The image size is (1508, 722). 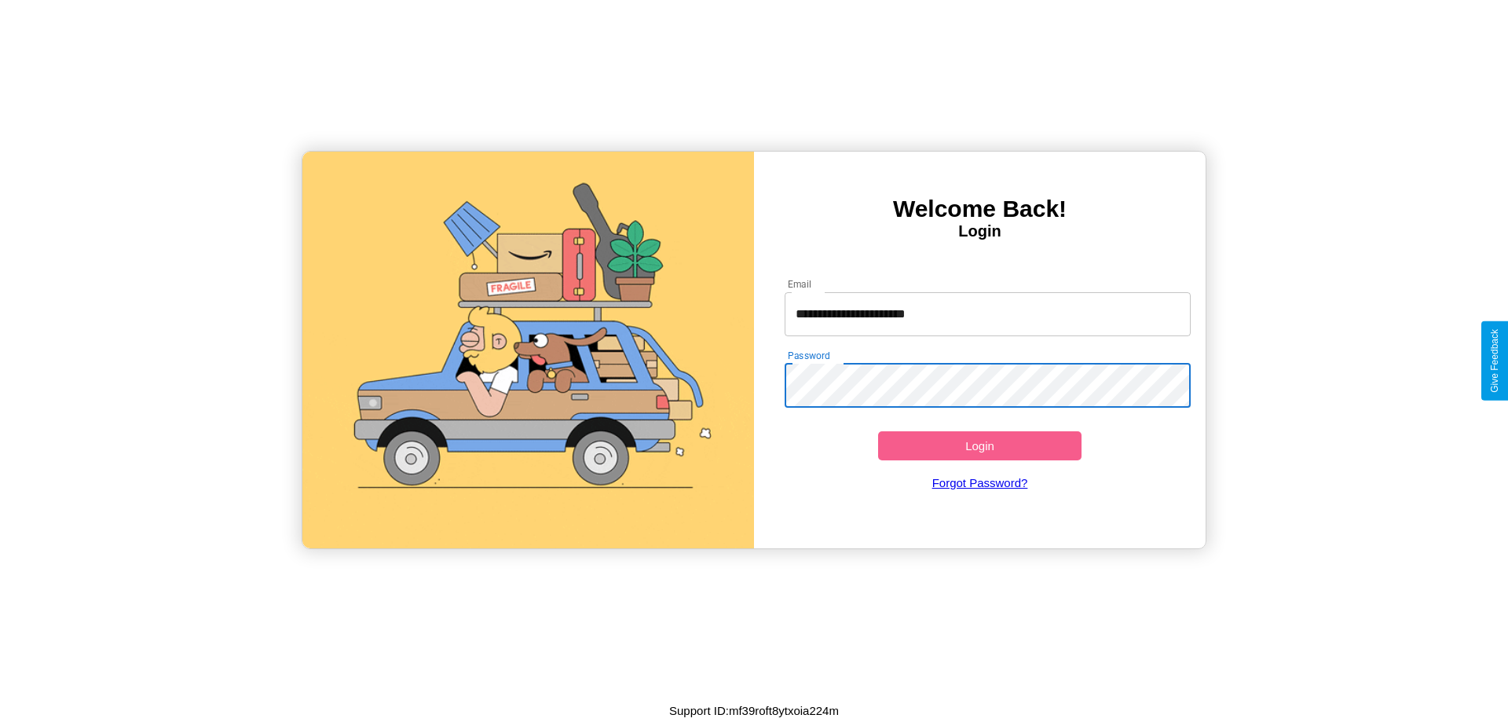 What do you see at coordinates (980, 445) in the screenshot?
I see `button: Login` at bounding box center [980, 445].